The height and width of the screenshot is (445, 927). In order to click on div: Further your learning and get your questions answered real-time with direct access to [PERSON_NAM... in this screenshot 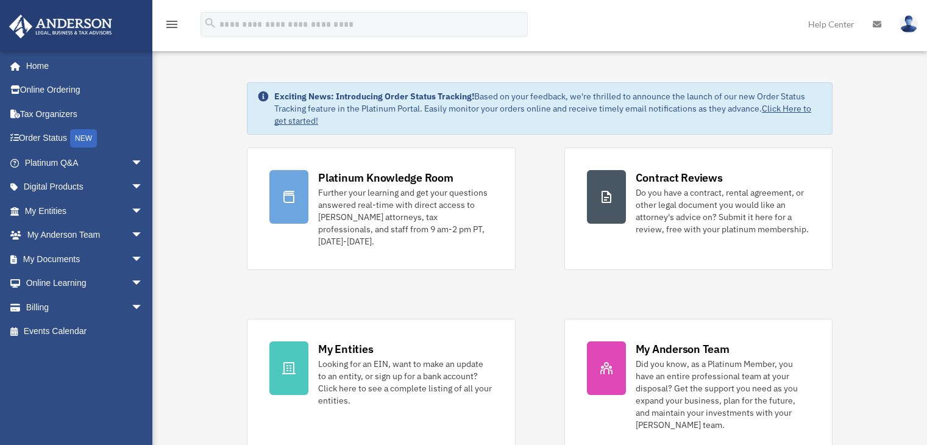, I will do `click(405, 217)`.